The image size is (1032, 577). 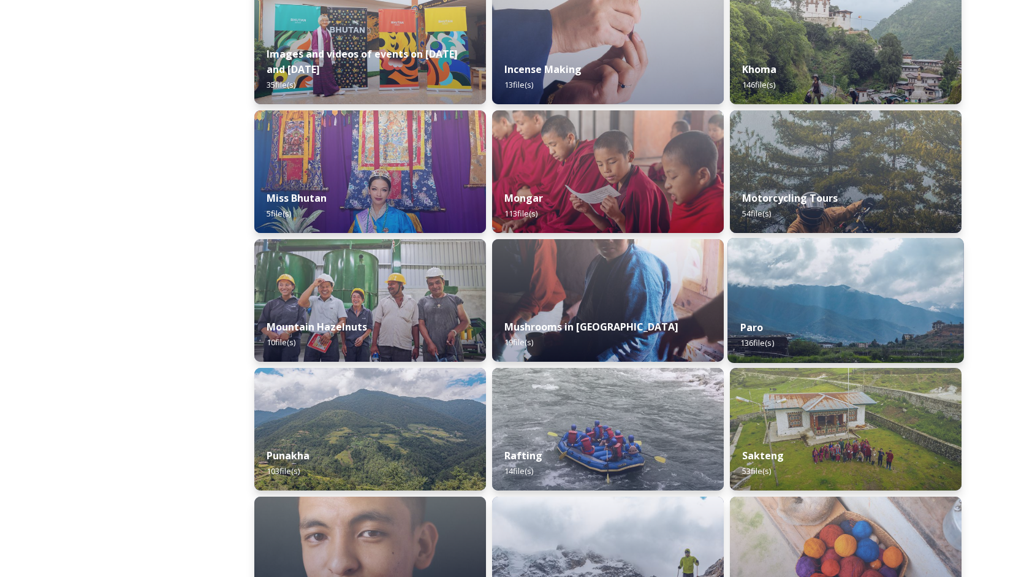 What do you see at coordinates (523, 198) in the screenshot?
I see `strong: Mongar` at bounding box center [523, 198].